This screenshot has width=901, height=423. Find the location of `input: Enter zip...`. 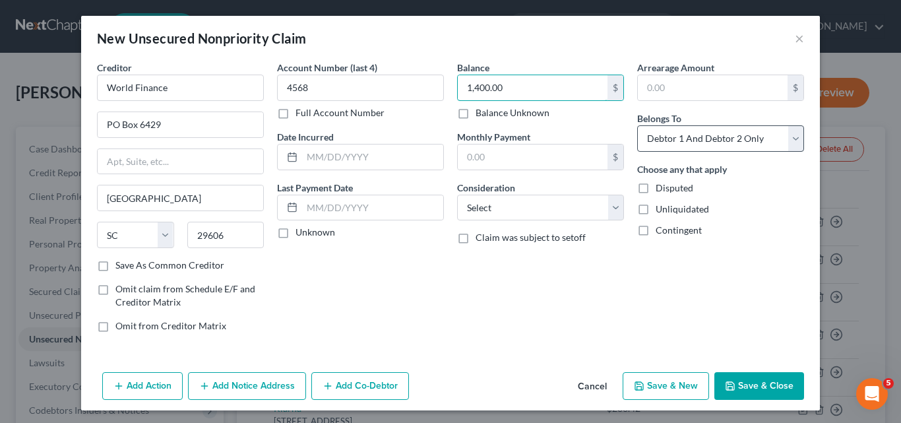

input: Enter zip... is located at coordinates (226, 235).